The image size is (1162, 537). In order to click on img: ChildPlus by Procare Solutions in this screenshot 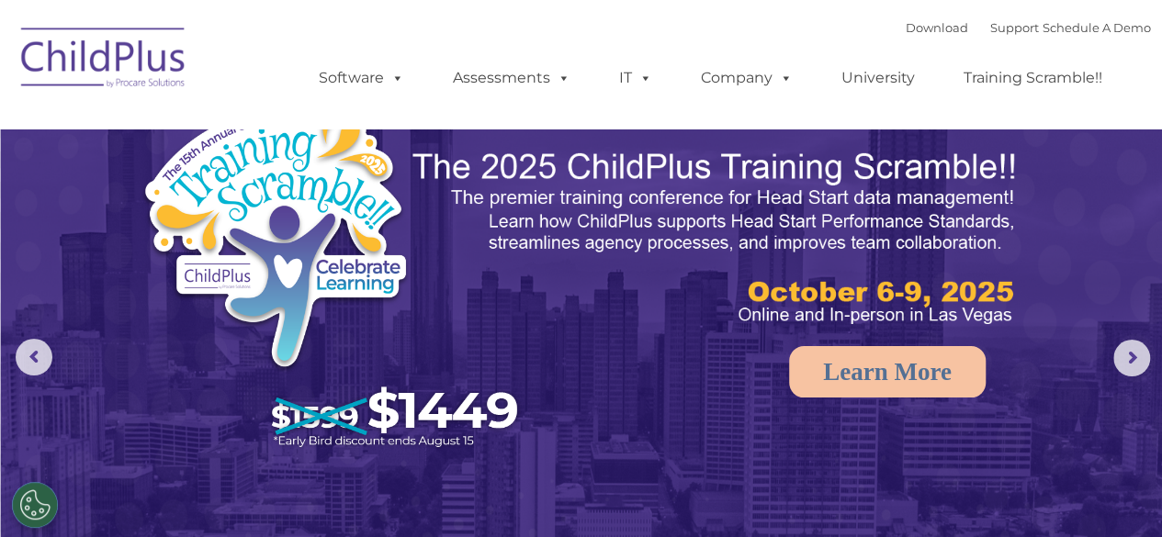, I will do `click(104, 61)`.